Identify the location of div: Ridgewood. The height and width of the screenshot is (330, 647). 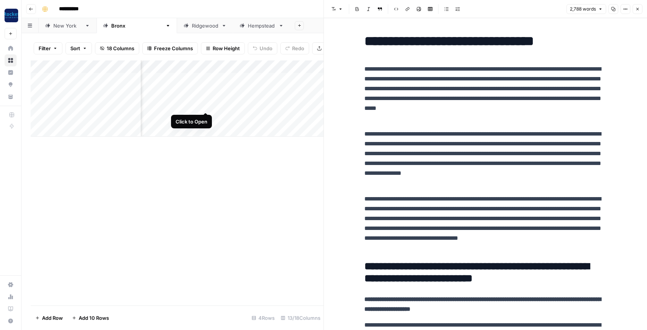
(205, 26).